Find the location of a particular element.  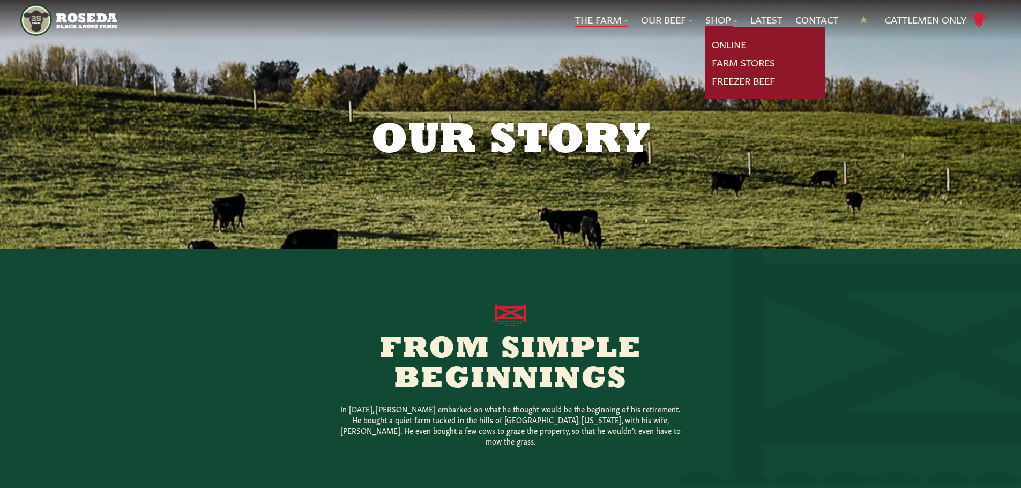

a: Farm Stores is located at coordinates (743, 63).